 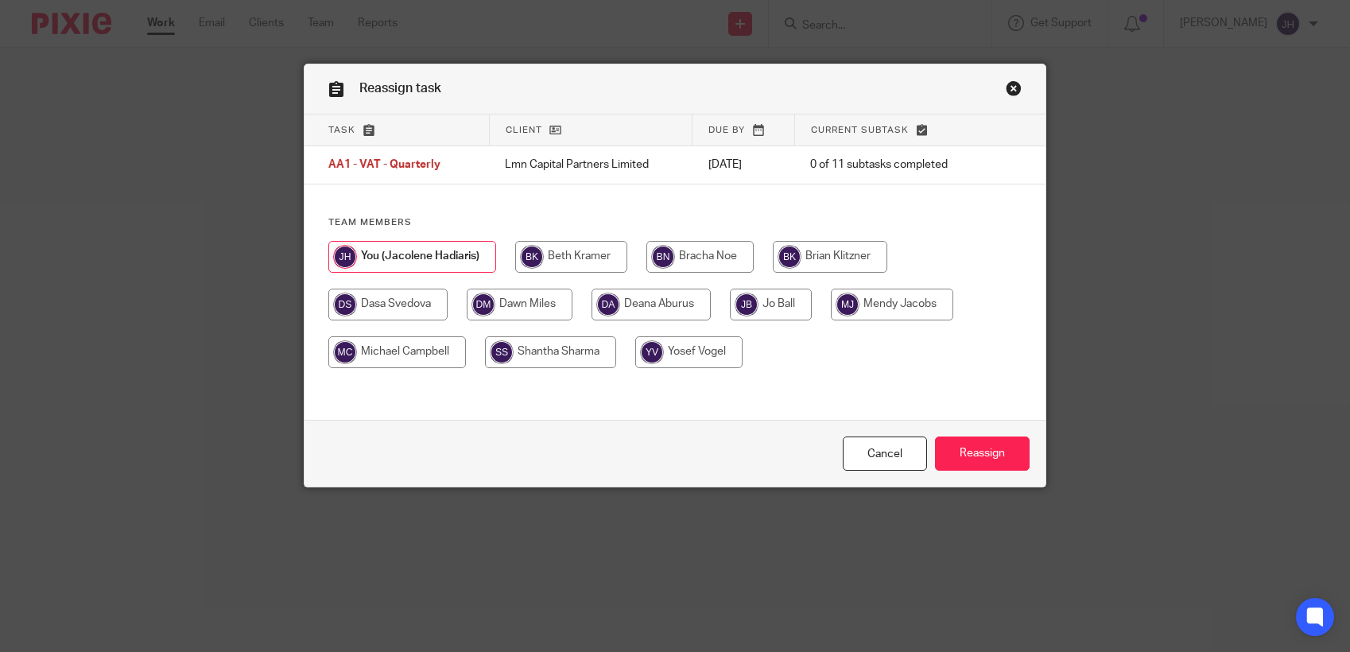 I want to click on span: Reassign task, so click(x=400, y=88).